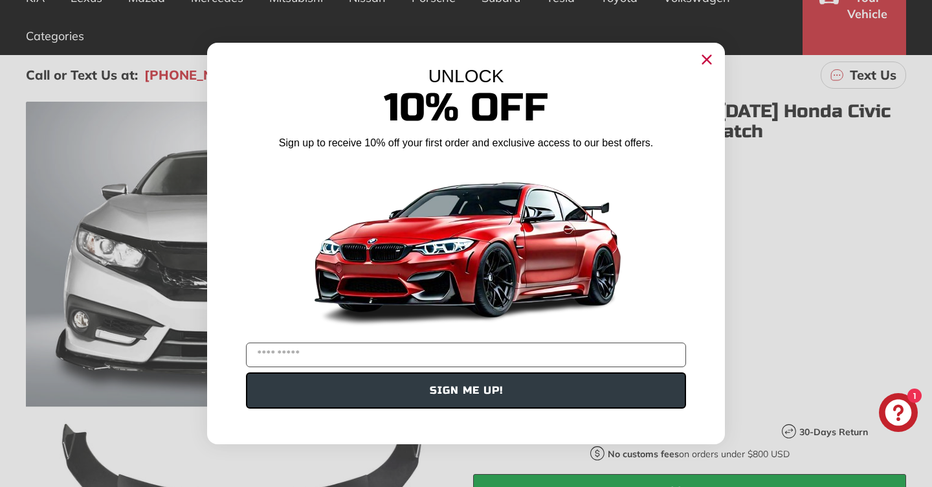 This screenshot has width=932, height=487. What do you see at coordinates (466, 76) in the screenshot?
I see `span: UNLOCK` at bounding box center [466, 76].